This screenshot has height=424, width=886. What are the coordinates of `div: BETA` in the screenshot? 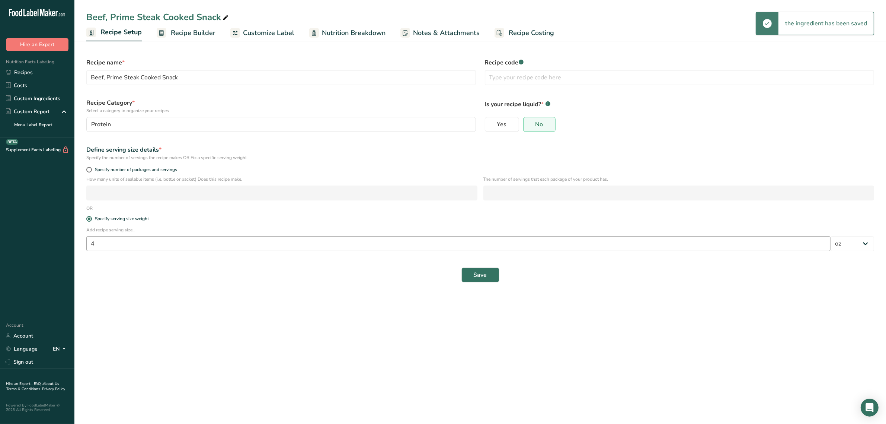 It's located at (12, 142).